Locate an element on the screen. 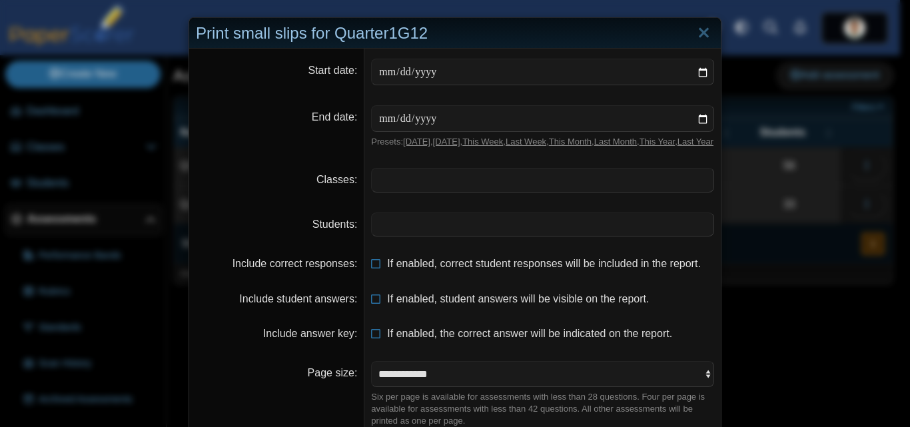 This screenshot has height=427, width=910. label: Include student answers is located at coordinates (298, 299).